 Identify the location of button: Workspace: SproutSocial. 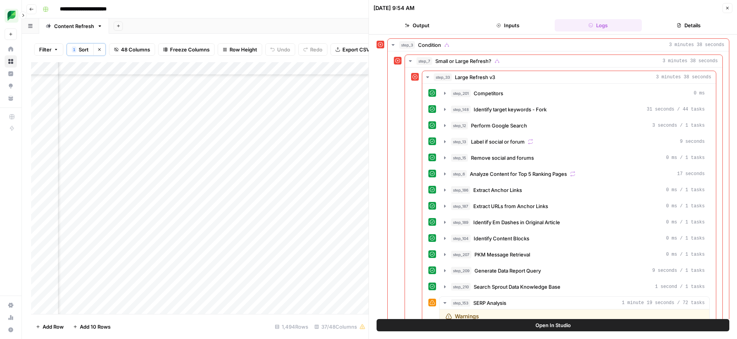
(11, 16).